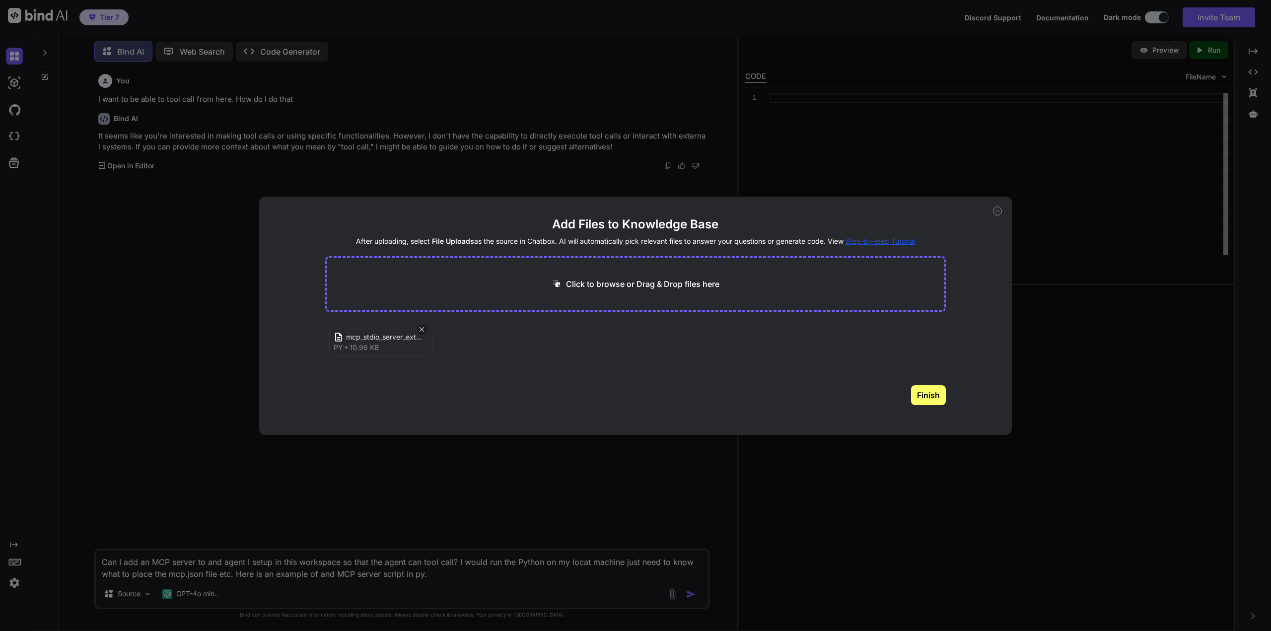  I want to click on span: py, so click(338, 348).